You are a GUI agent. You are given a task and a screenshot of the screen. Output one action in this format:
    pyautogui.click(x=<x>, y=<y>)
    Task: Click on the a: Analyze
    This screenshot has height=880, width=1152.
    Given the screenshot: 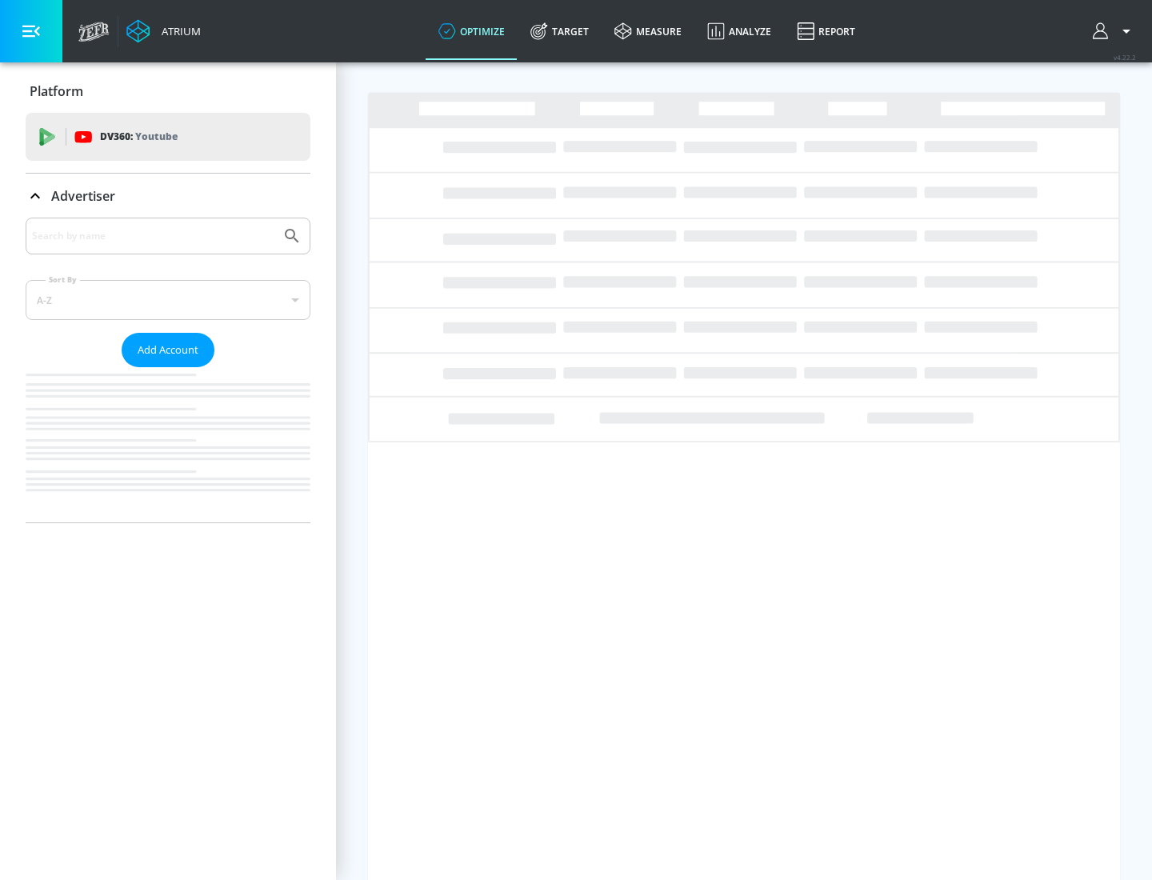 What is the action you would take?
    pyautogui.click(x=739, y=31)
    